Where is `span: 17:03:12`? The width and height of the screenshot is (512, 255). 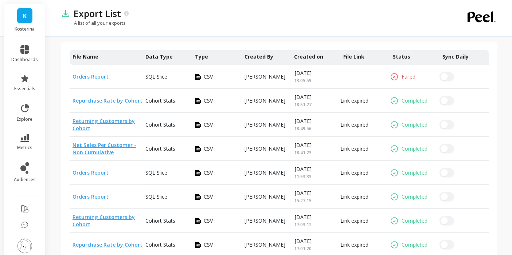 span: 17:03:12 is located at coordinates (303, 225).